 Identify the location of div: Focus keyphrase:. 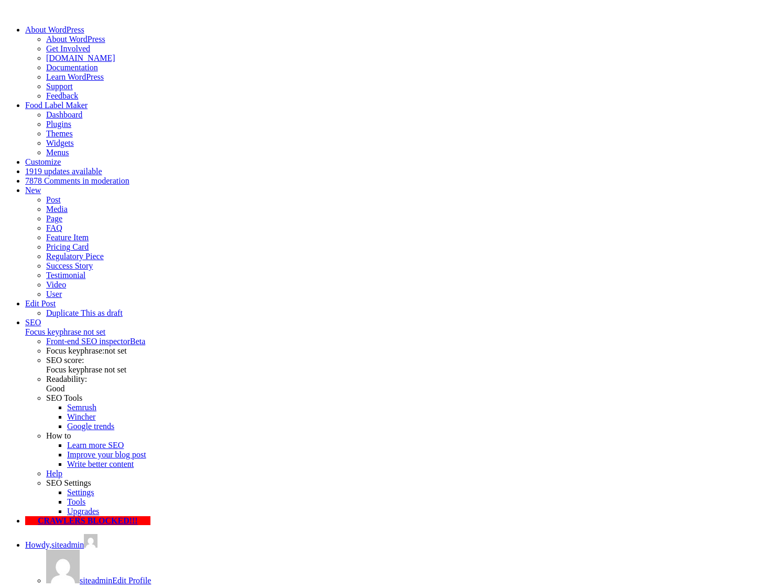
(401, 351).